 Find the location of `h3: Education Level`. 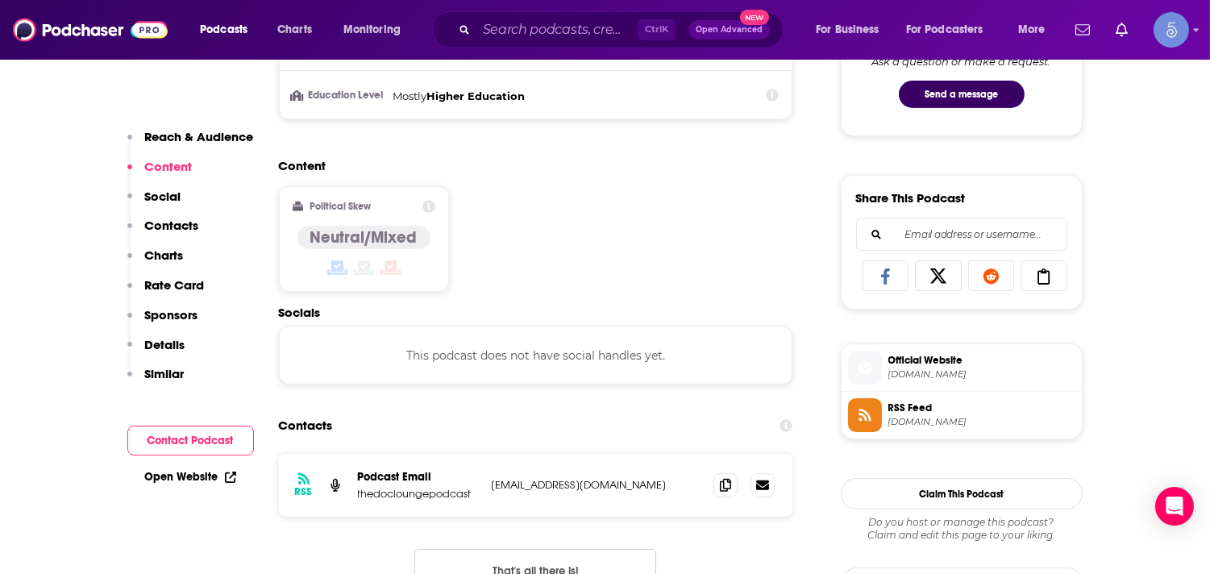

h3: Education Level is located at coordinates (339, 95).